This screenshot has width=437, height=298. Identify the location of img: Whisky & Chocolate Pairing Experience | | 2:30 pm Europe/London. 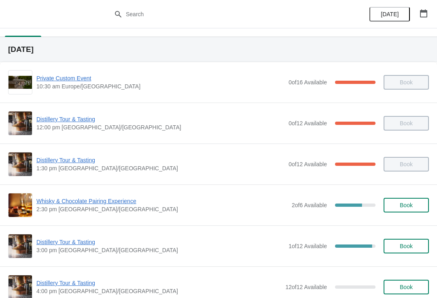
(20, 205).